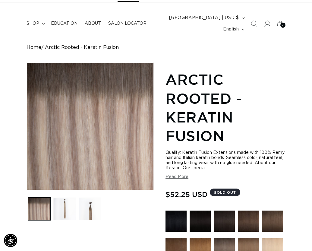 The height and width of the screenshot is (251, 312). I want to click on media-gallery: Gallery Viewer, so click(90, 142).